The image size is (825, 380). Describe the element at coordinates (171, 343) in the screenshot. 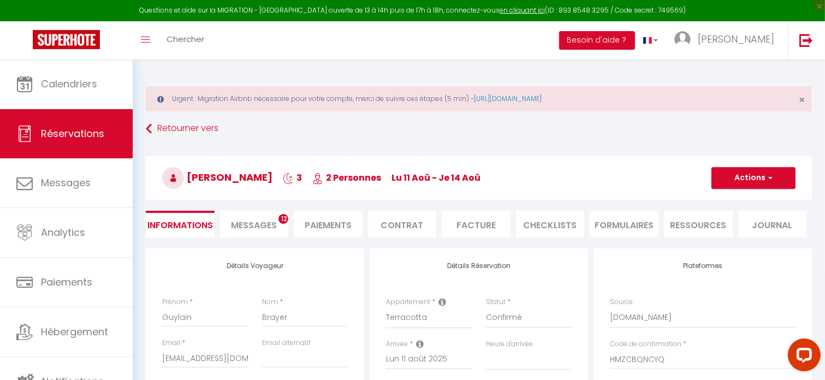

I see `label: Email` at that location.